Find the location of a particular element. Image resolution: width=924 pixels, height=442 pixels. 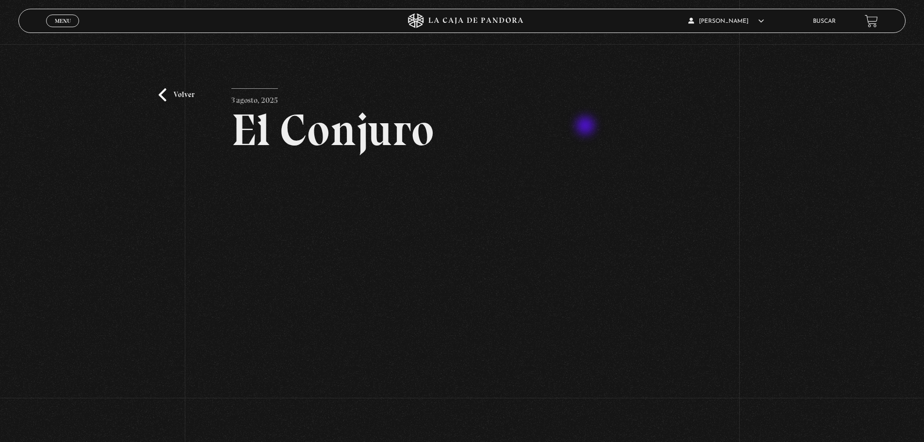

a: Volver is located at coordinates (177, 95).